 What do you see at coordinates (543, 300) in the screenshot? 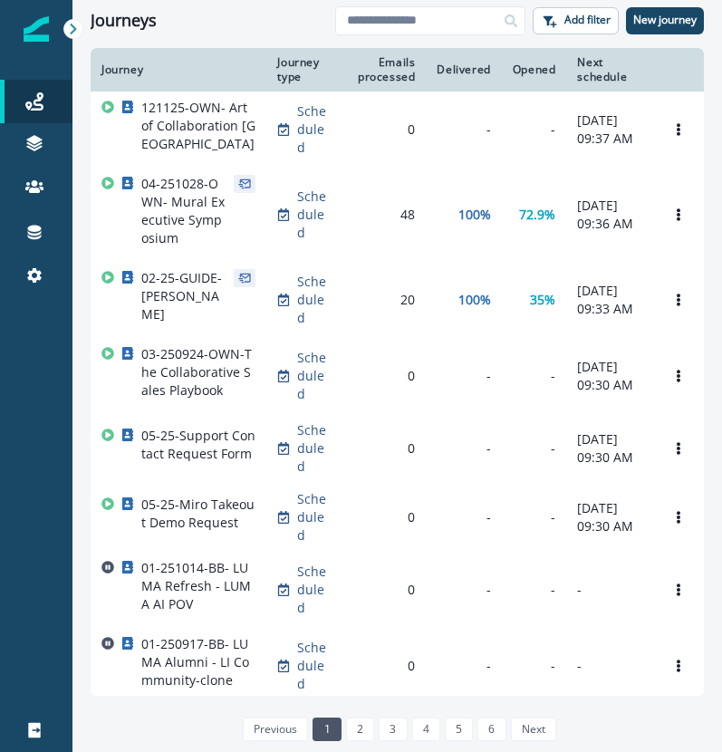
I see `p: 35%` at bounding box center [543, 300].